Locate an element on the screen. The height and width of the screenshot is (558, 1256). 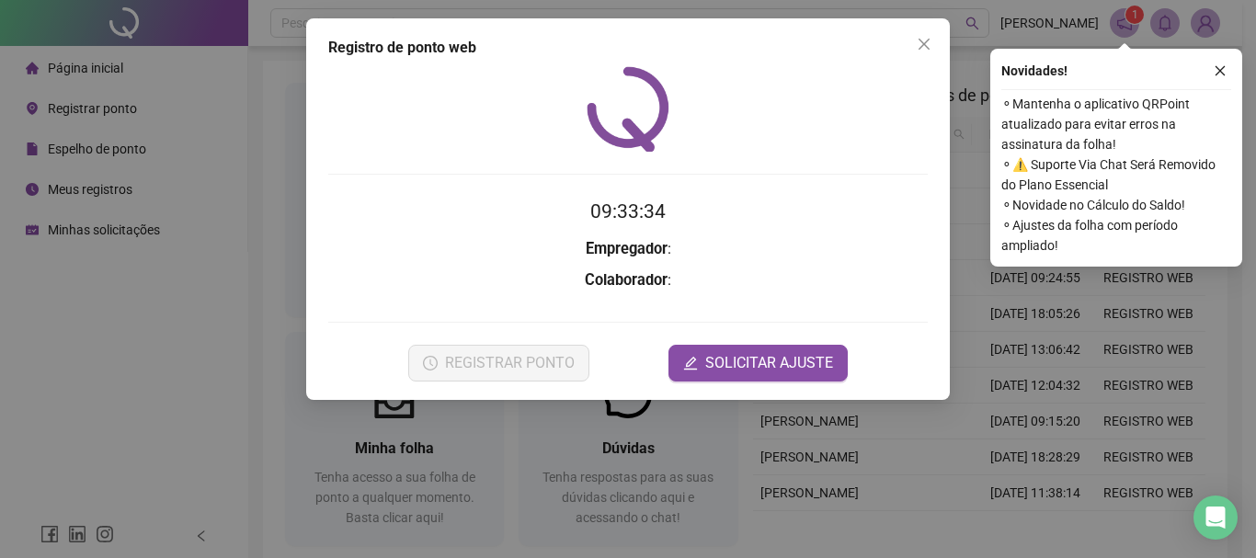
img: QRPoint is located at coordinates (628, 108).